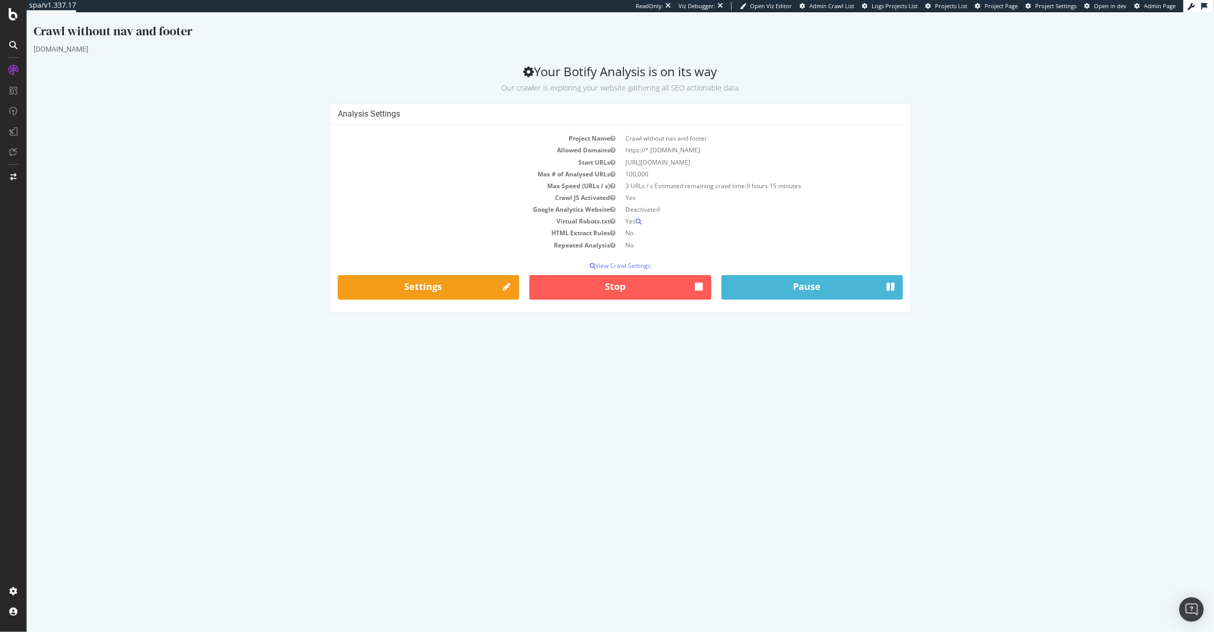 The height and width of the screenshot is (632, 1214). Describe the element at coordinates (747, 173) in the screenshot. I see `span: 9 hours 15 minutes` at that location.